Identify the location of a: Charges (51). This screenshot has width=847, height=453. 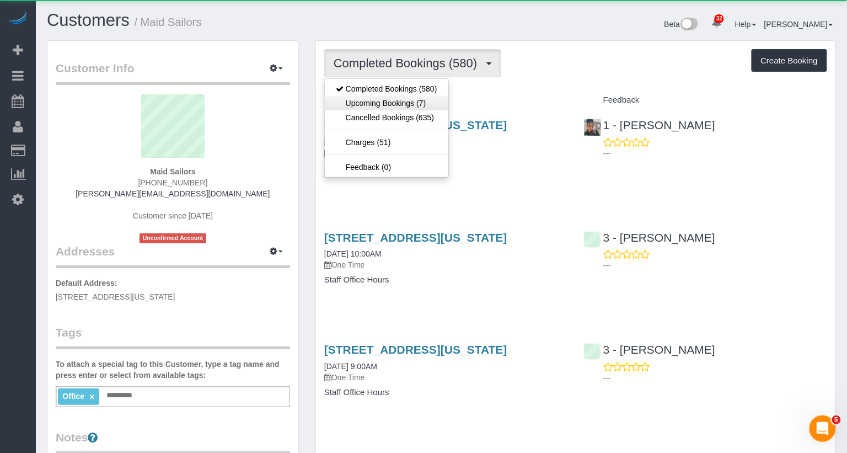
(386, 142).